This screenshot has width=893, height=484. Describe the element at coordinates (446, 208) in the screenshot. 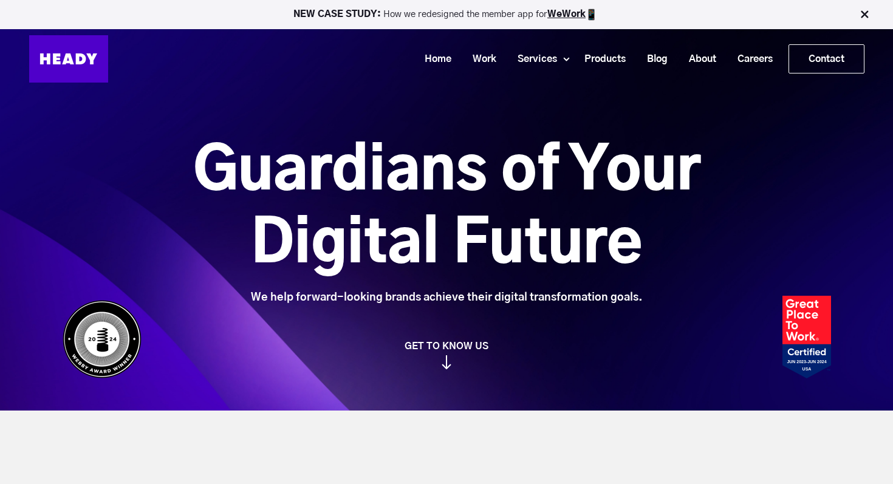

I see `h1: Guardians of Your Digital Future` at that location.